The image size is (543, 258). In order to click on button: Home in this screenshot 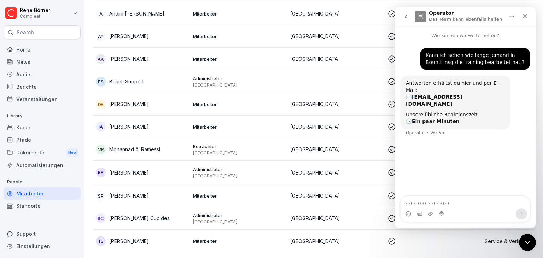, I will do `click(117, 10)`.